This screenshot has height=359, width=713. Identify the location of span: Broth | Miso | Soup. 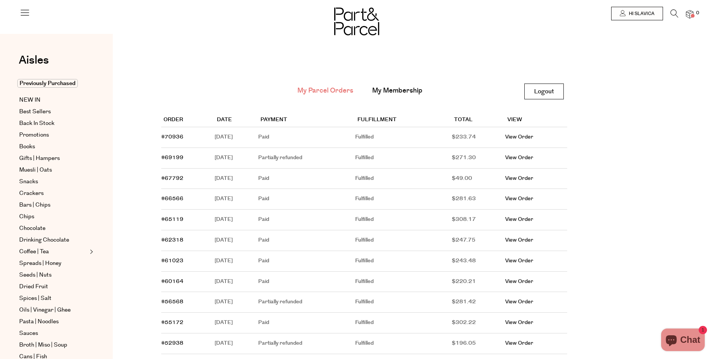
(43, 345).